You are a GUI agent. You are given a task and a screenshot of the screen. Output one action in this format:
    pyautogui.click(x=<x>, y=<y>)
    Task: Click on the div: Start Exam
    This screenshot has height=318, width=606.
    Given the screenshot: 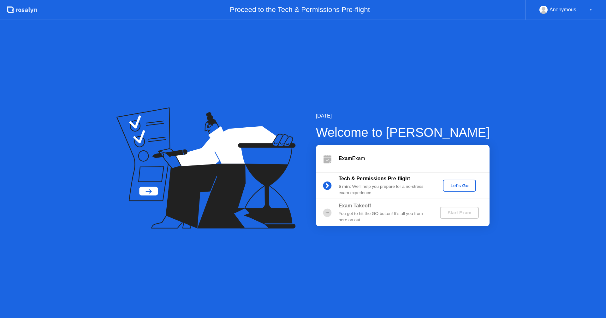 What is the action you would take?
    pyautogui.click(x=459, y=213)
    